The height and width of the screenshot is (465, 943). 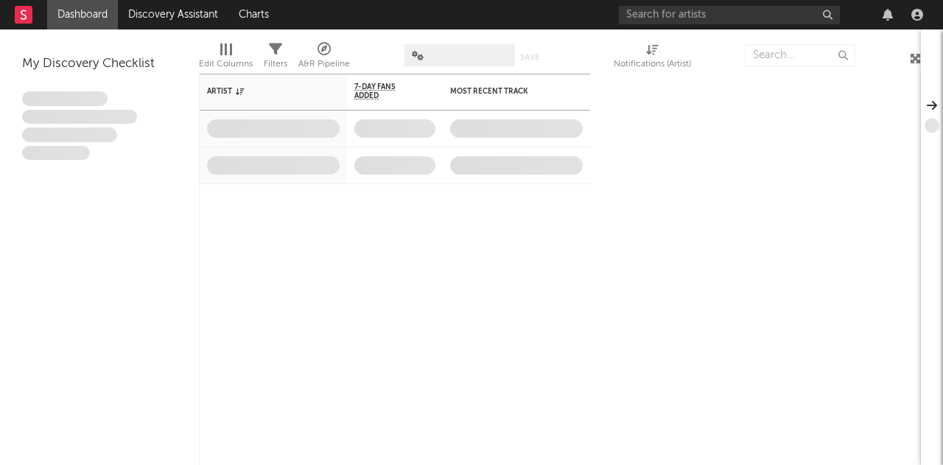 What do you see at coordinates (800, 55) in the screenshot?
I see `input: Search...` at bounding box center [800, 55].